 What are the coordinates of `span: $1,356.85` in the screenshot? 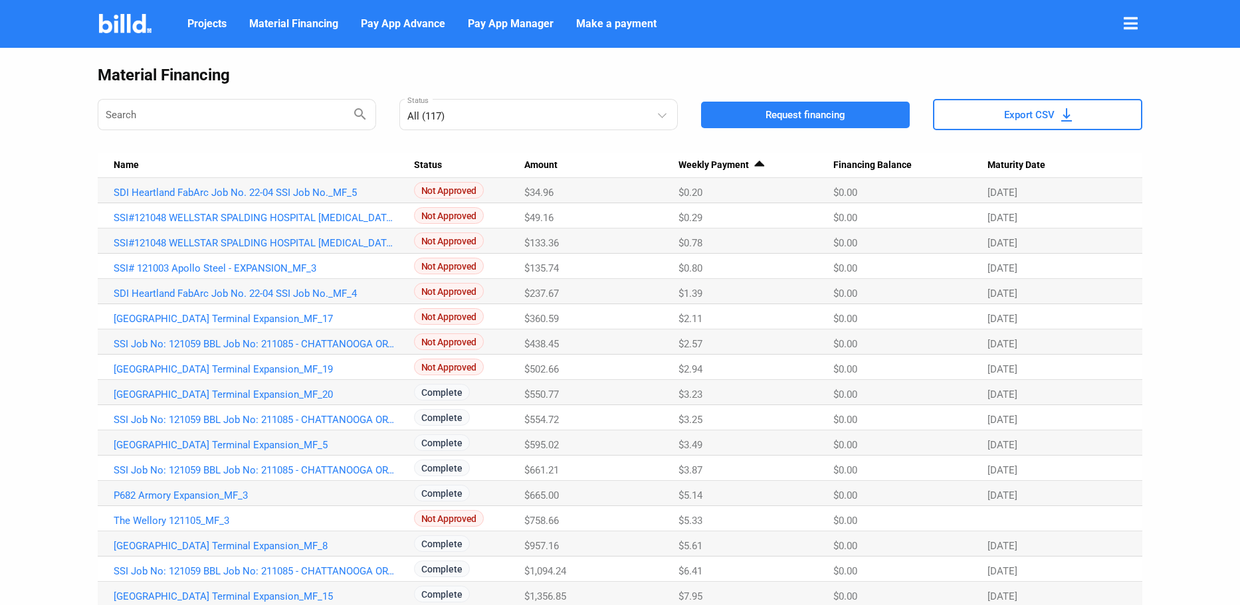 It's located at (545, 597).